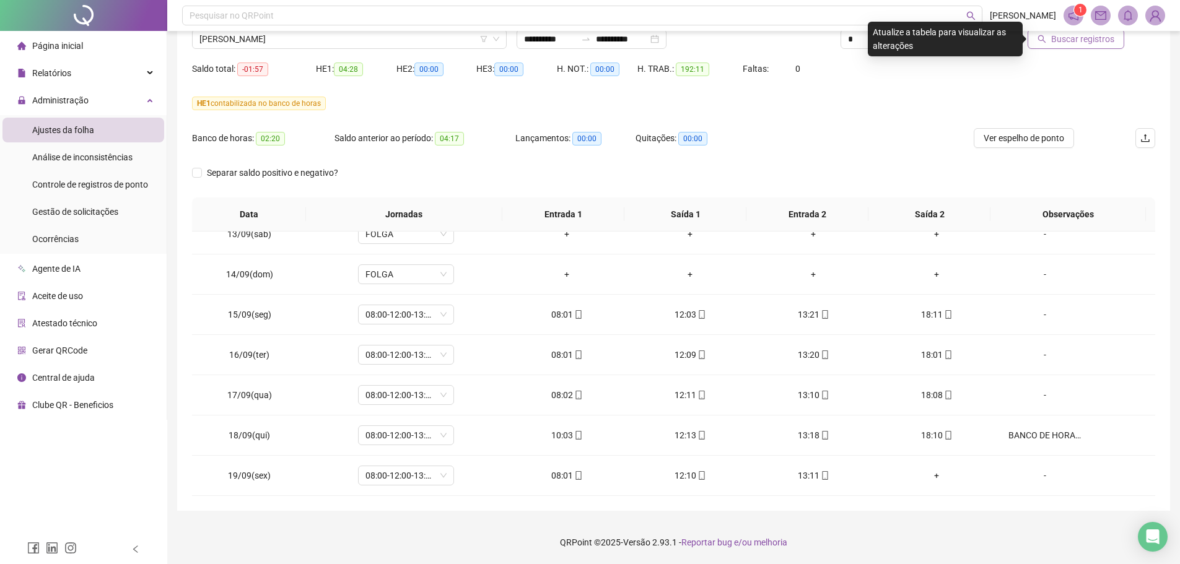 The width and height of the screenshot is (1180, 564). What do you see at coordinates (356, 69) in the screenshot?
I see `div: HE 1:` at bounding box center [356, 69].